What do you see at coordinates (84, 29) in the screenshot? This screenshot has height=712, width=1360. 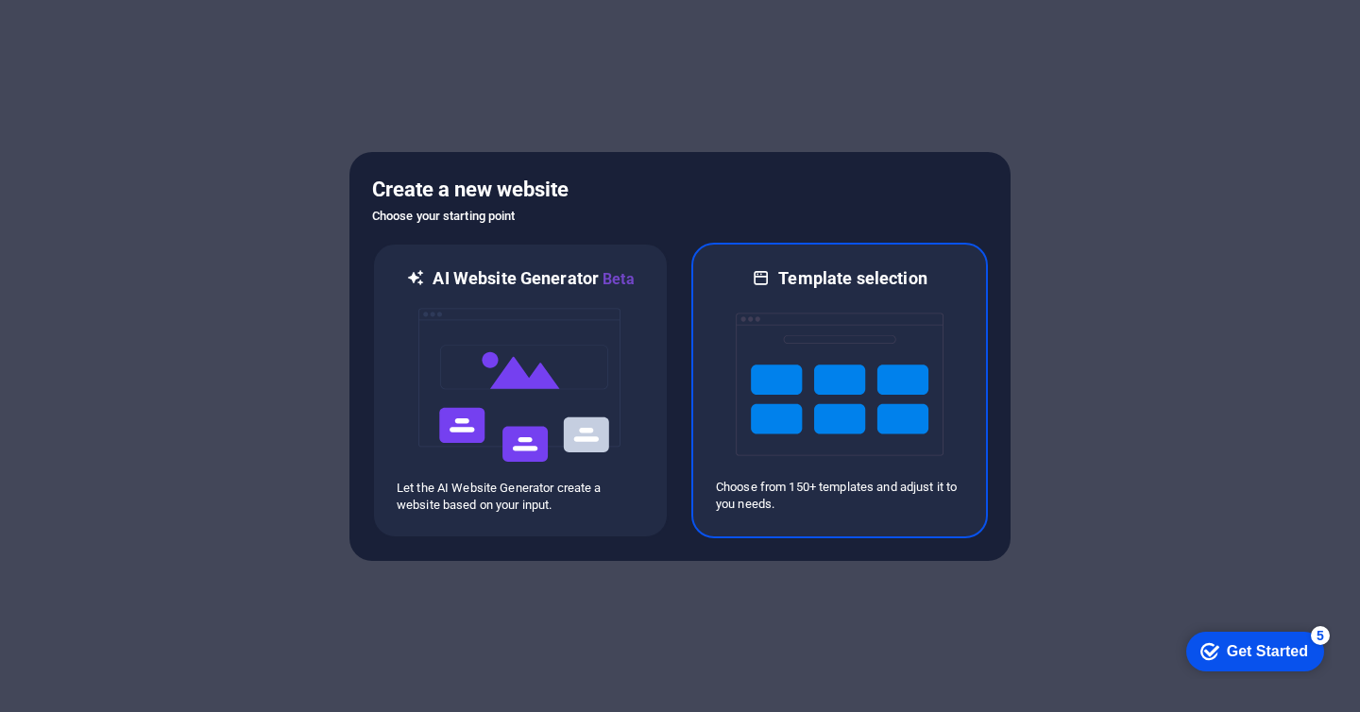 I see `div: Get Started 5 items remaining, 0% complete` at bounding box center [84, 29].